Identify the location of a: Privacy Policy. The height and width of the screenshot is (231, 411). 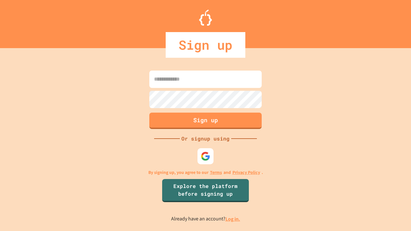
(246, 172).